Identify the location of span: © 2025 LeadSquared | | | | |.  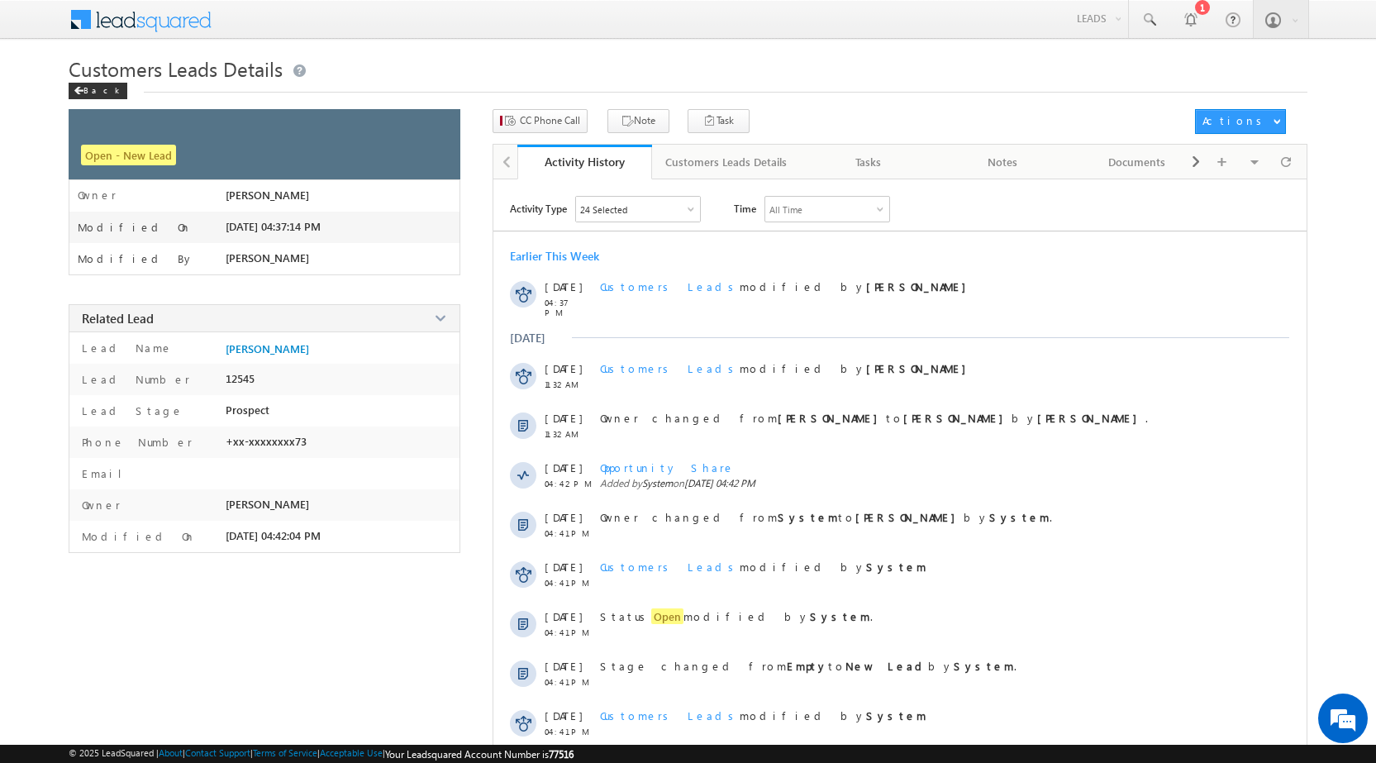
(321, 754).